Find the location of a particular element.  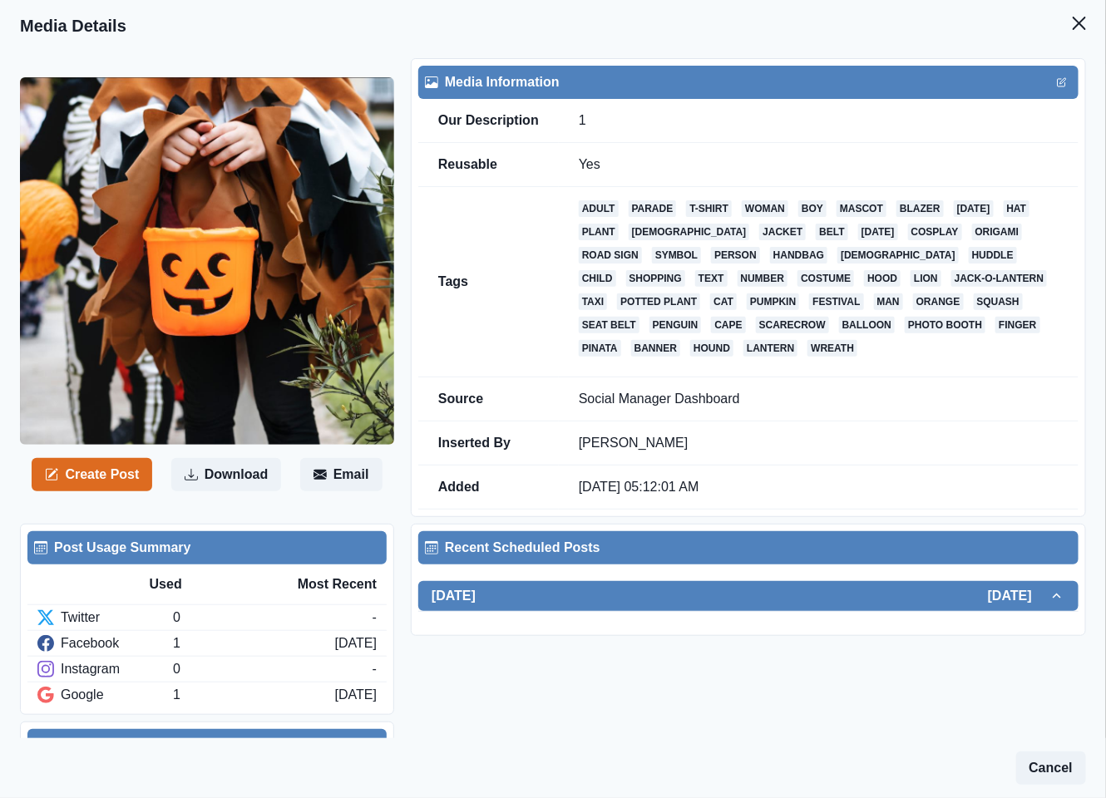

button: Cancel is located at coordinates (1051, 768).